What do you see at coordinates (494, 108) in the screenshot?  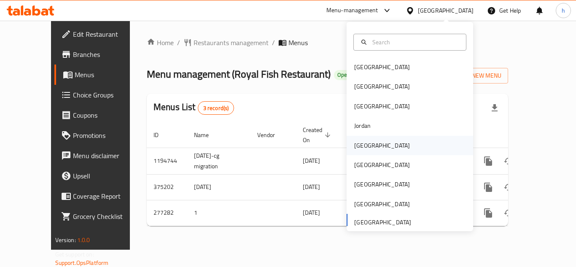 I see `div: Export file` at bounding box center [494, 108].